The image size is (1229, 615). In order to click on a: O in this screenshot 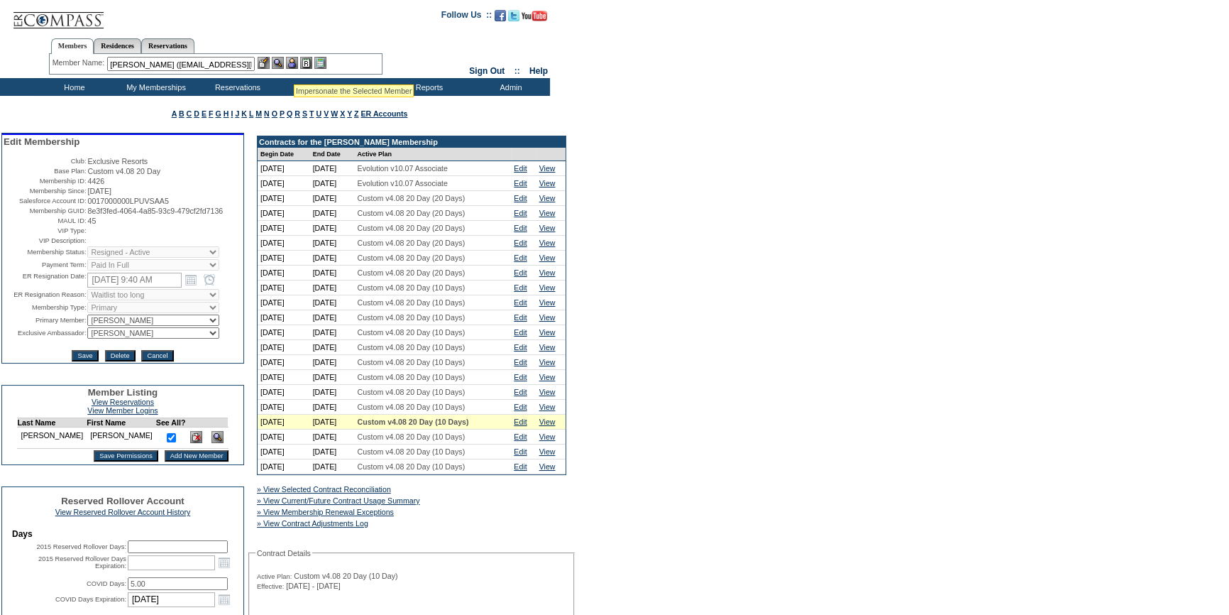, I will do `click(275, 114)`.